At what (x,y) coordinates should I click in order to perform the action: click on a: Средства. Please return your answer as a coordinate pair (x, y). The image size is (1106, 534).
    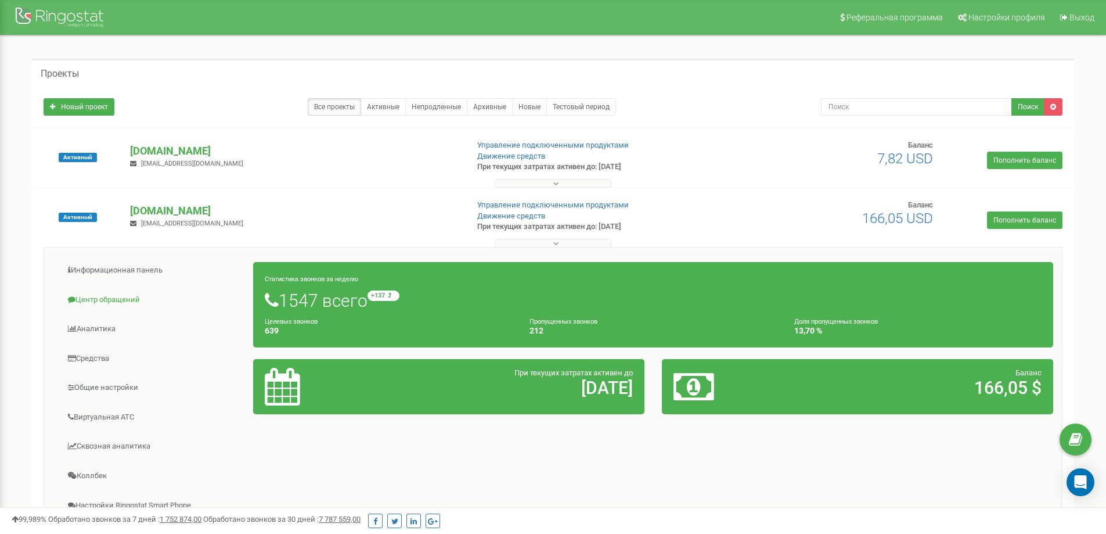
    Looking at the image, I should click on (153, 358).